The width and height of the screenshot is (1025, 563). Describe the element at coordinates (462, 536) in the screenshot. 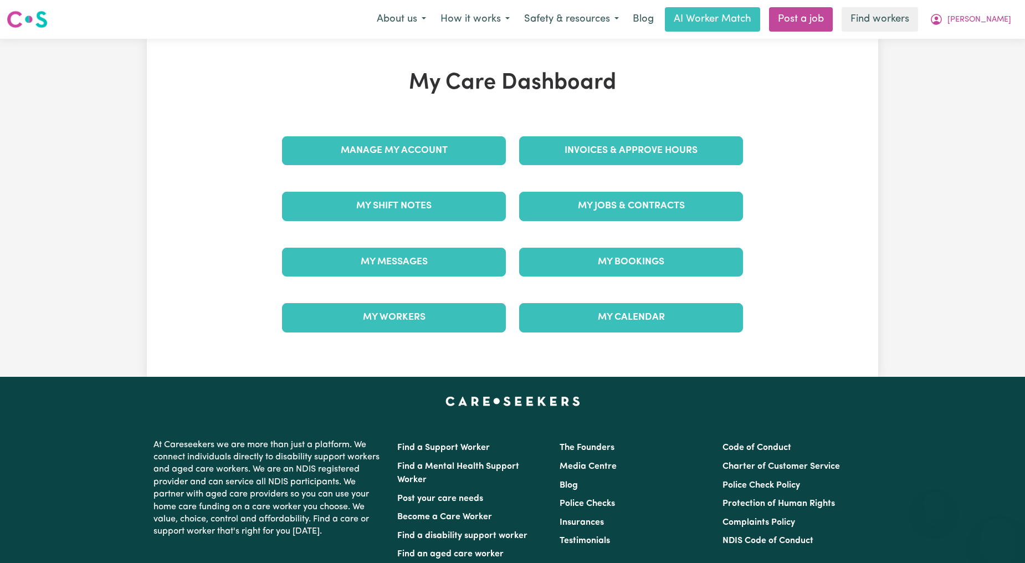

I see `a: Find a disability support worker` at that location.